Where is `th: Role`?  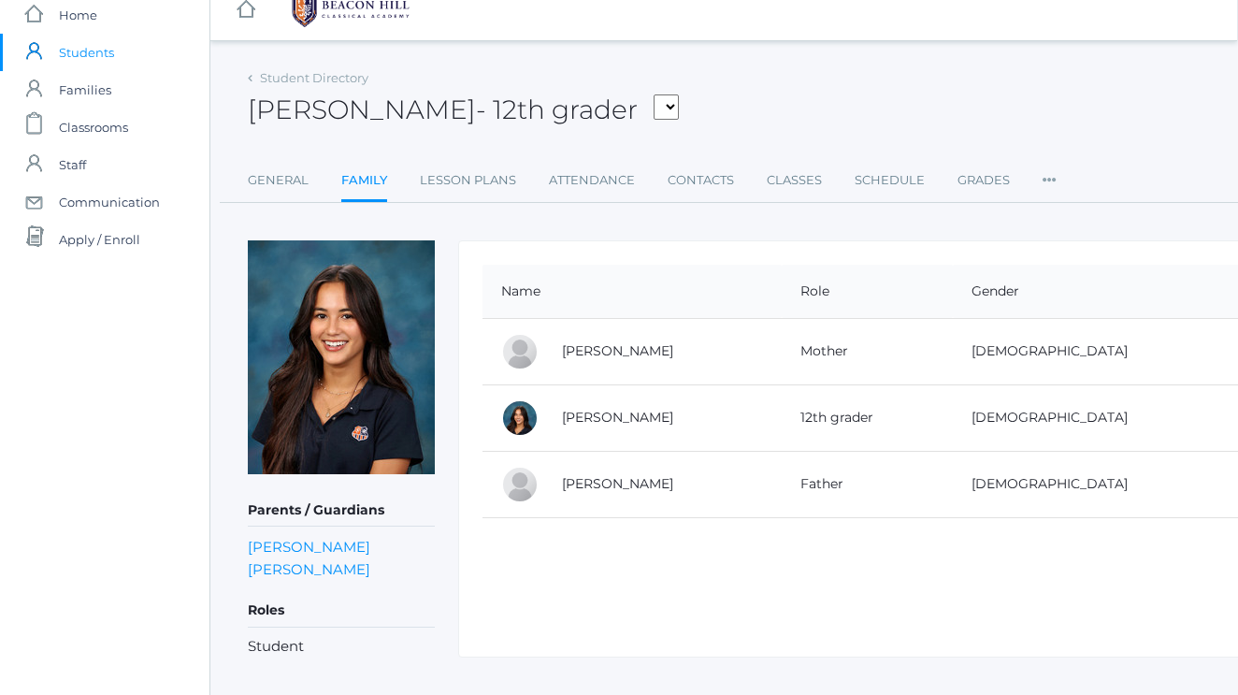 th: Role is located at coordinates (867, 292).